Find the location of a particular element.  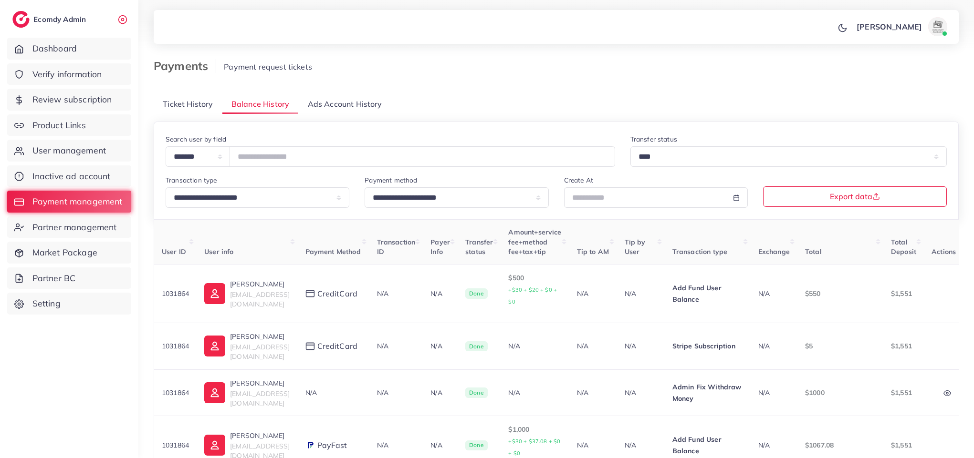

label: Create At is located at coordinates (578, 180).